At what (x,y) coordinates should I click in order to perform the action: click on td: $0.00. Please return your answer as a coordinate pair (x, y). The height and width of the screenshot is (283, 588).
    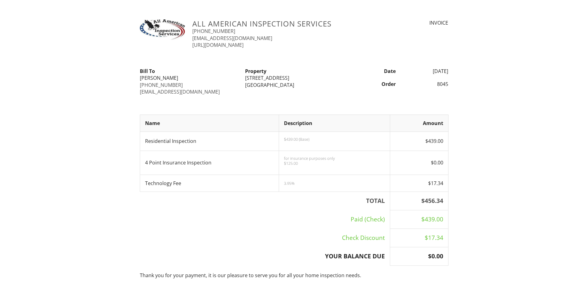
    Looking at the image, I should click on (419, 163).